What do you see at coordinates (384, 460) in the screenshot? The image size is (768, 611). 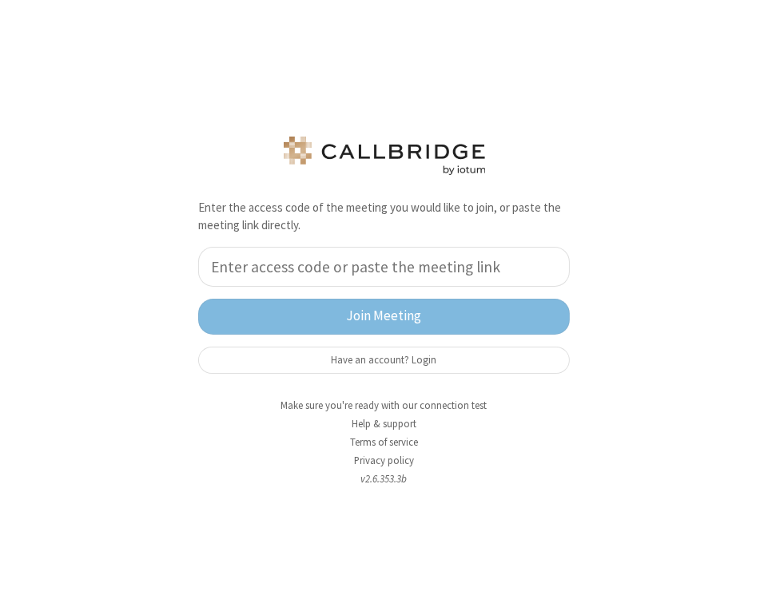 I see `a: Privacy policy` at bounding box center [384, 460].